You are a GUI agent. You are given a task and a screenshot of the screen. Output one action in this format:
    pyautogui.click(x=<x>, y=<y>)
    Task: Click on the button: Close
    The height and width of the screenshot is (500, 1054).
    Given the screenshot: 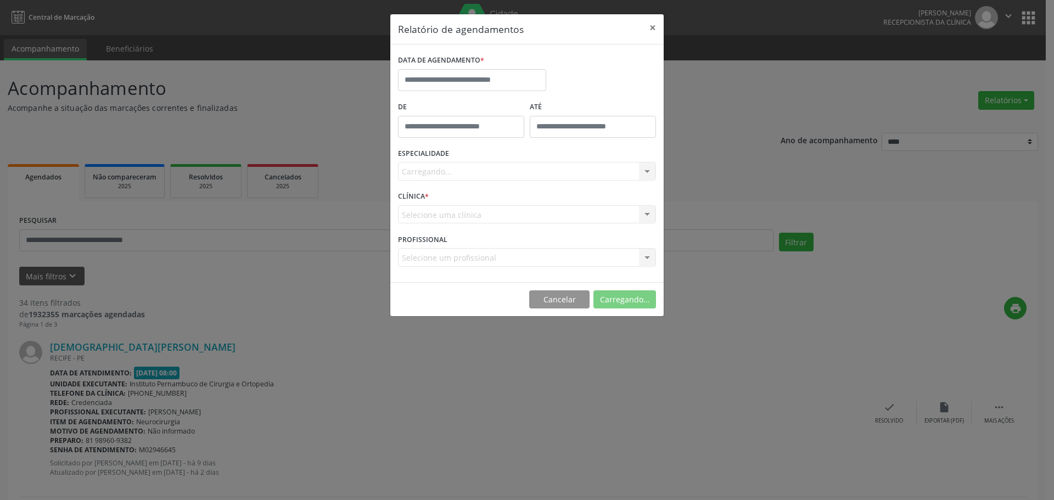 What is the action you would take?
    pyautogui.click(x=653, y=27)
    